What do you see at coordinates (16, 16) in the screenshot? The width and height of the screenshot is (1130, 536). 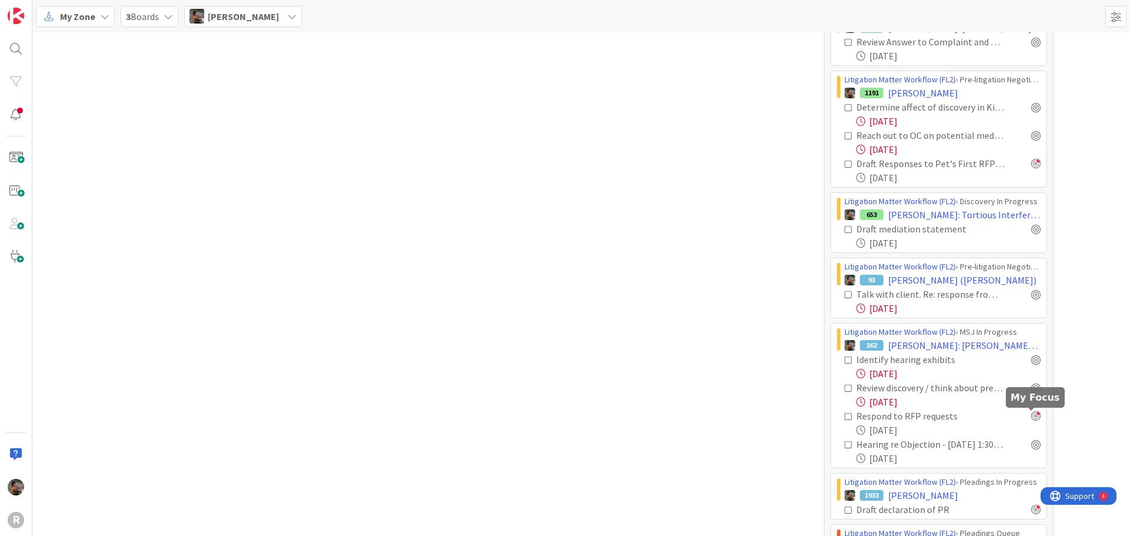 I see `img: Visit kanbanzone.com` at bounding box center [16, 16].